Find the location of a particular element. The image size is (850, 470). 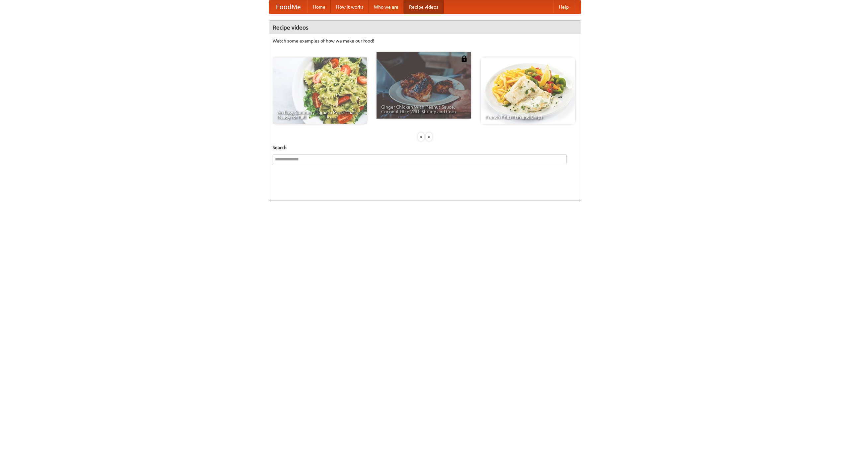

a: French Fries Fish and Chips is located at coordinates (528, 91).